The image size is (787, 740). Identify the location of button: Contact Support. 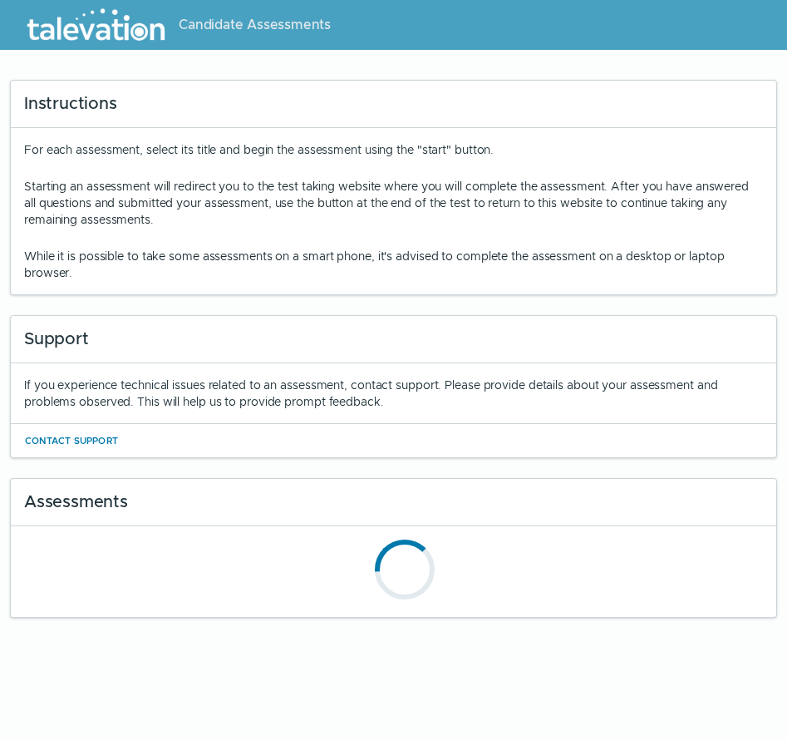
(71, 441).